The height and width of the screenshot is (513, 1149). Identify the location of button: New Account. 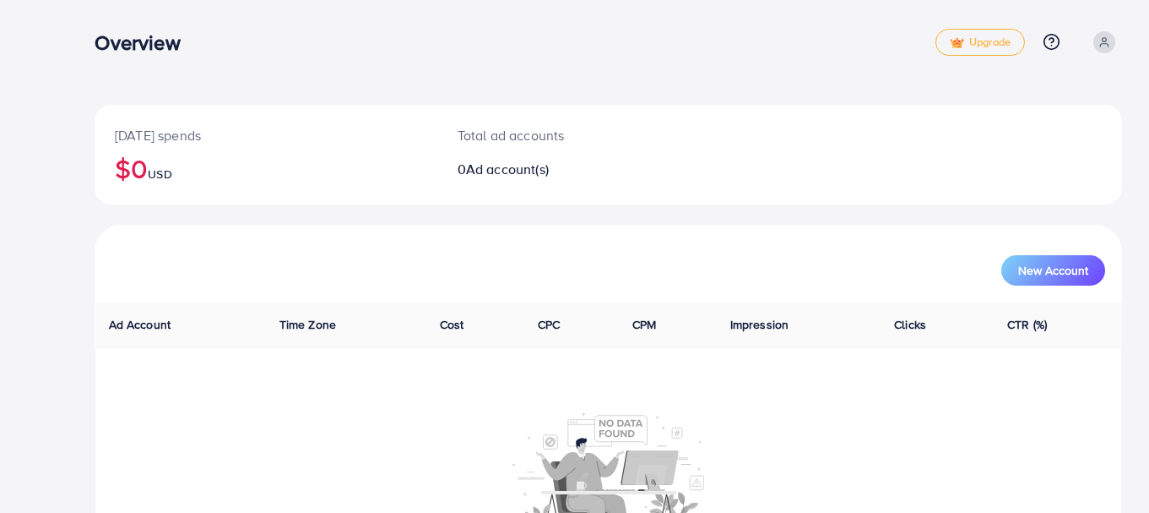
(1053, 270).